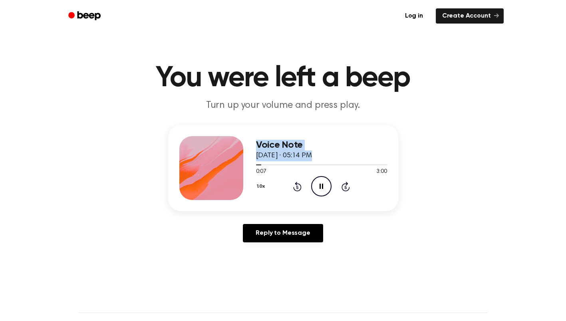 This screenshot has height=321, width=566. I want to click on a: Log in, so click(413, 16).